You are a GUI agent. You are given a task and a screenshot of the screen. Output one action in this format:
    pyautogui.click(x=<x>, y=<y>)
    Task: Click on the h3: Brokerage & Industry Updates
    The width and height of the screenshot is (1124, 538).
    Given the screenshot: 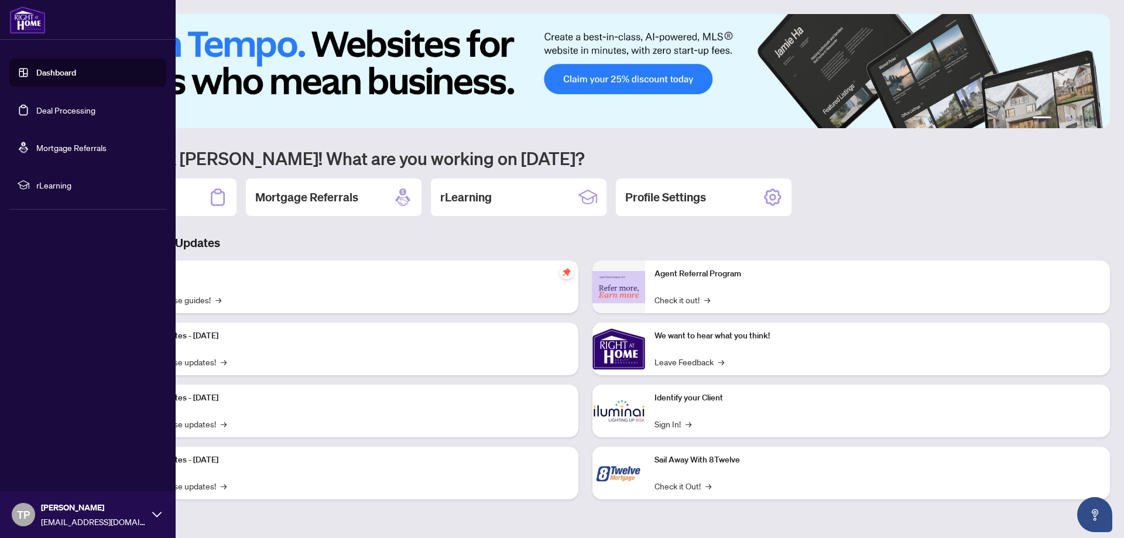 What is the action you would take?
    pyautogui.click(x=585, y=243)
    